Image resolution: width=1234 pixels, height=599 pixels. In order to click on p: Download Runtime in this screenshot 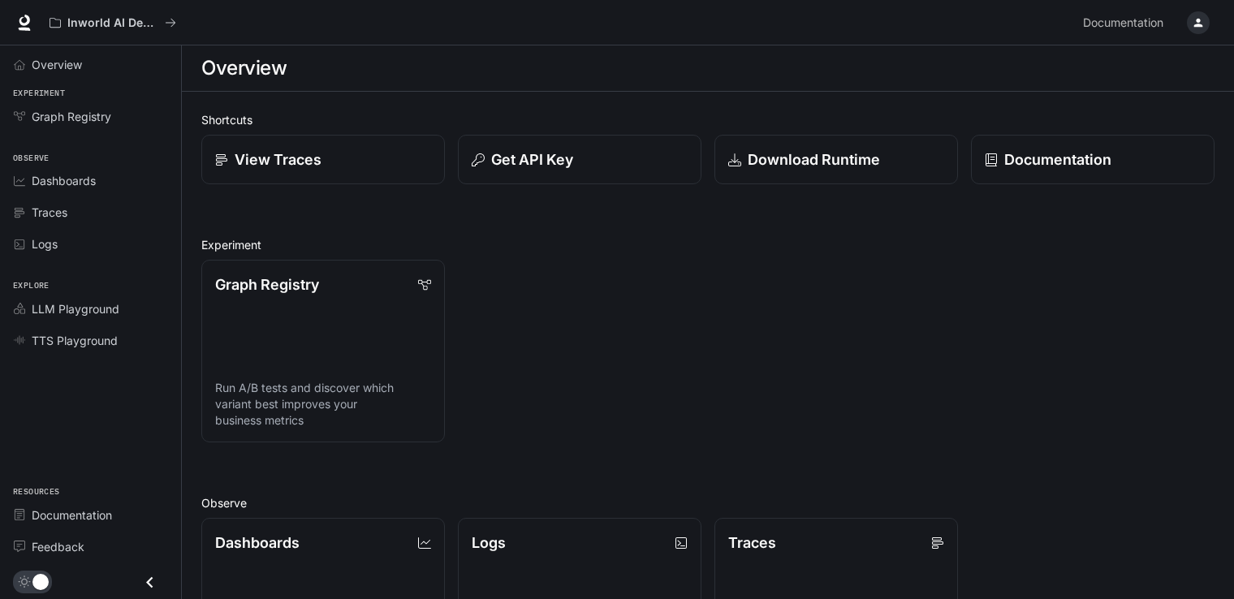, I will do `click(814, 159)`.